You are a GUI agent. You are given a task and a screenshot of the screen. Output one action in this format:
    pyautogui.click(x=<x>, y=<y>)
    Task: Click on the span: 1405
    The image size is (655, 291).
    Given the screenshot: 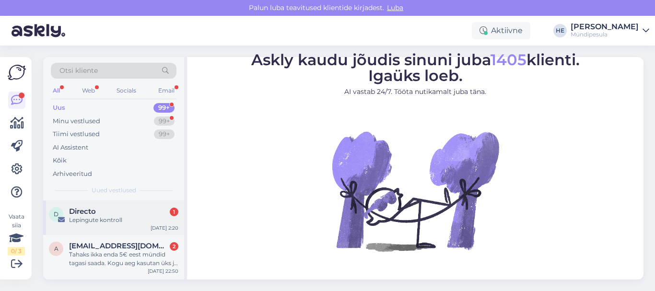 What is the action you would take?
    pyautogui.click(x=508, y=59)
    